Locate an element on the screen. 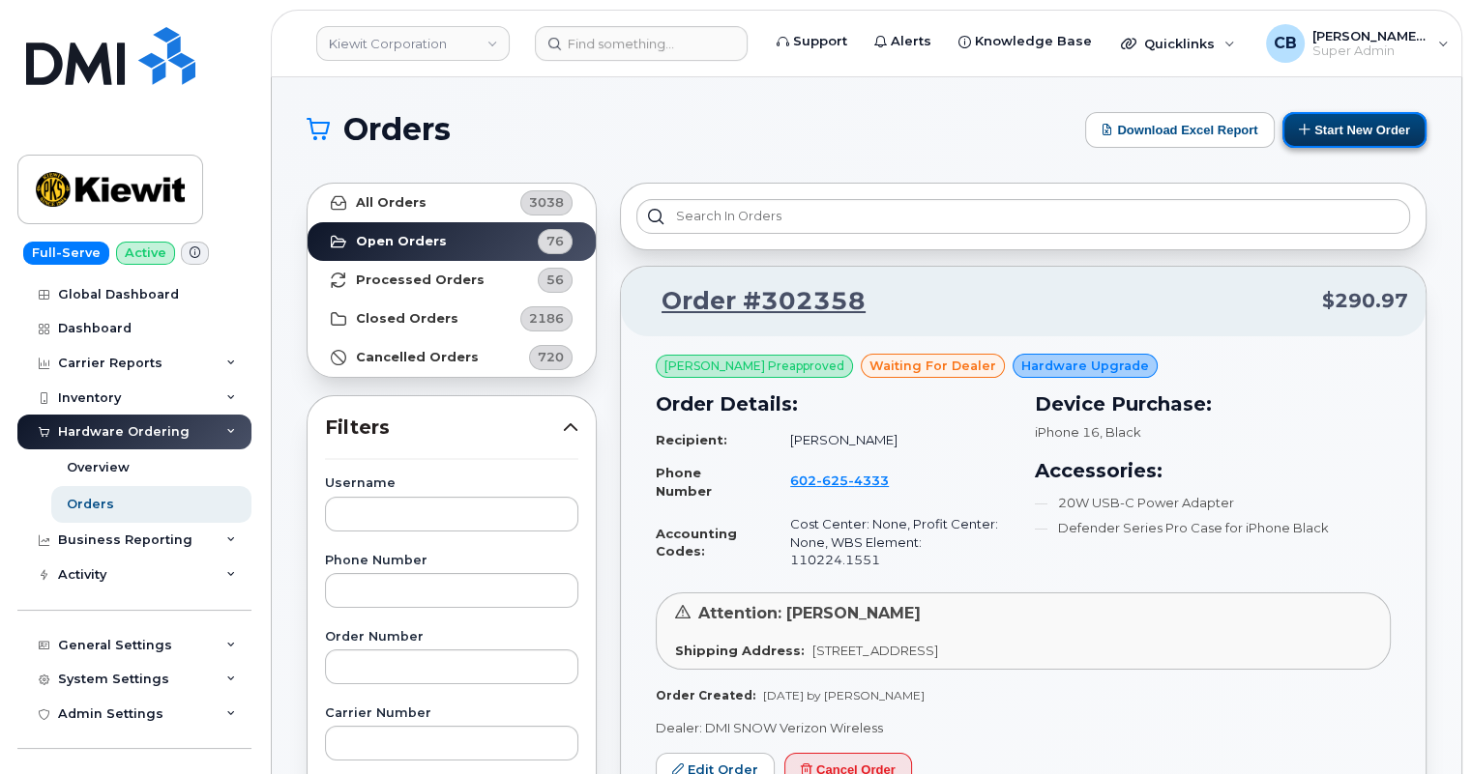  input: Search in orders is located at coordinates (1023, 217).